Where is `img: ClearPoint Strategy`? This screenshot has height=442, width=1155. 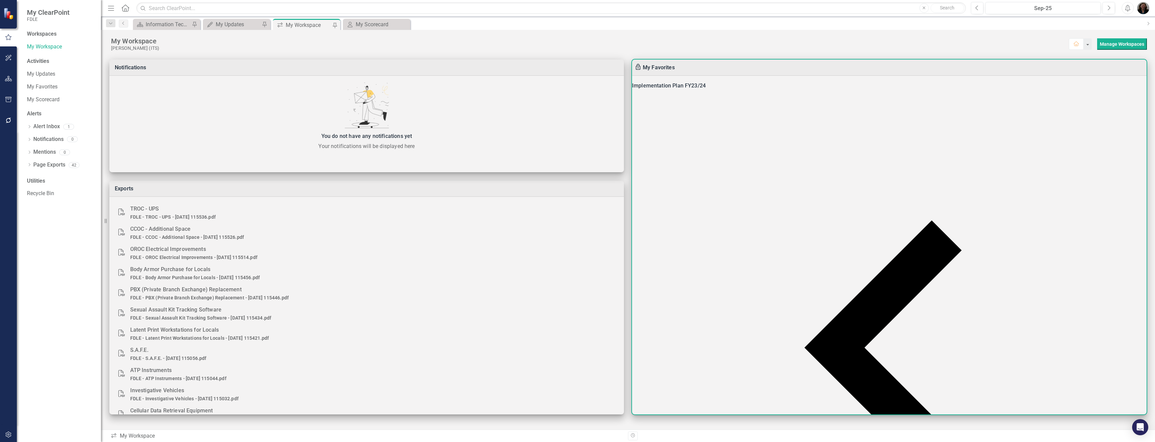 img: ClearPoint Strategy is located at coordinates (9, 13).